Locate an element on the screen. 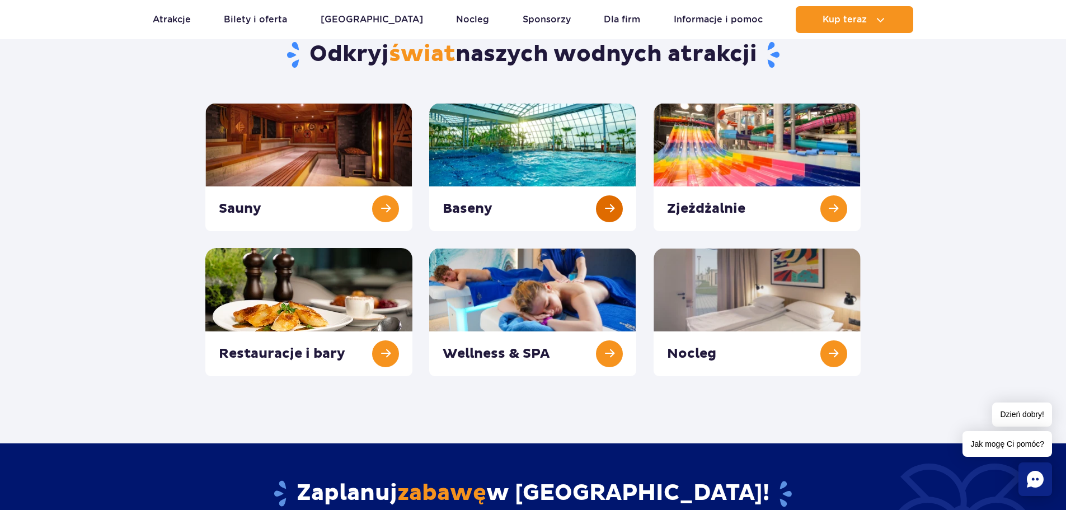 This screenshot has height=510, width=1066. div: Chat is located at coordinates (1035, 479).